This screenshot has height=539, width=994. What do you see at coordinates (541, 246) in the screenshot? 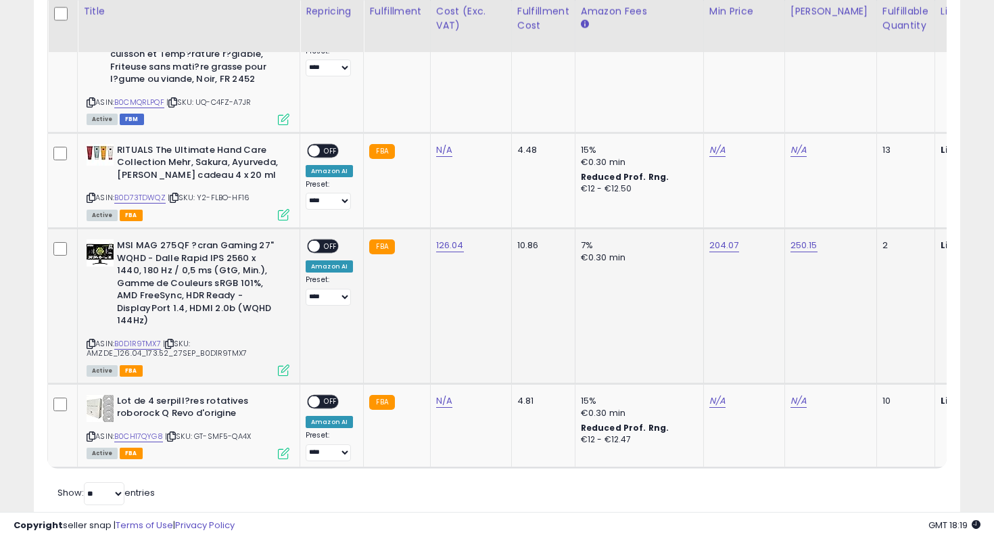
I see `div: 10.86` at bounding box center [541, 246].